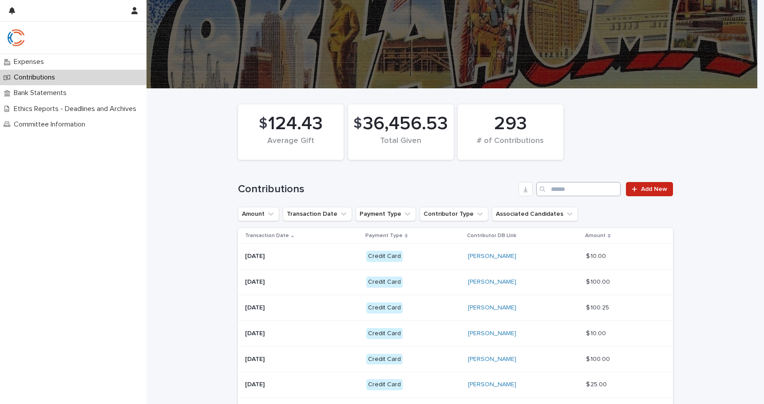  What do you see at coordinates (401, 146) in the screenshot?
I see `div: Total Given` at bounding box center [401, 146].